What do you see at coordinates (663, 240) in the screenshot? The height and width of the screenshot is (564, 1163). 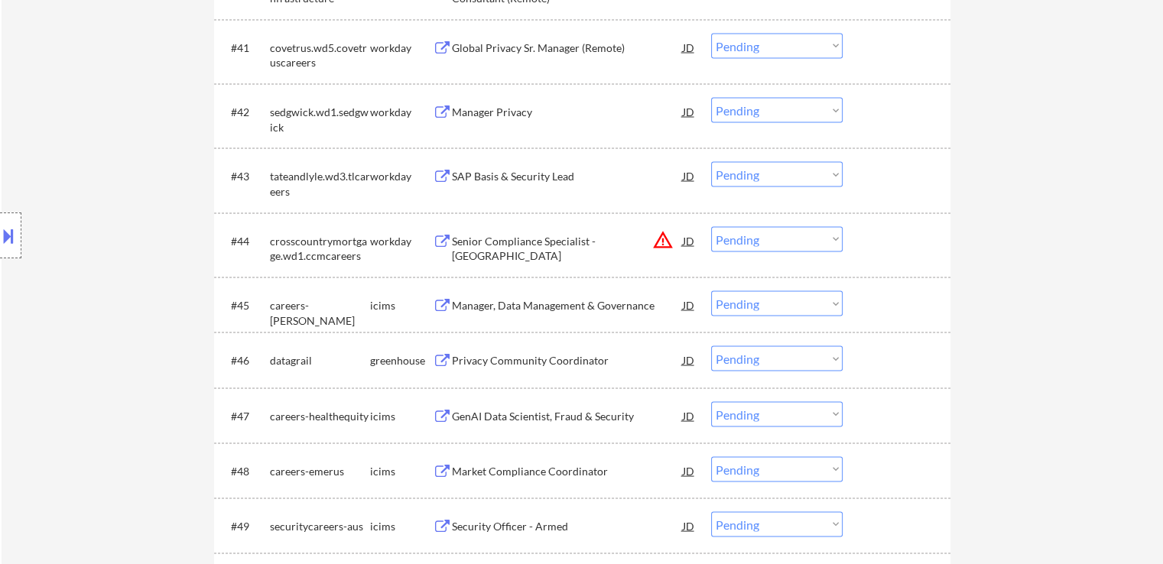 I see `button: warning_amber` at bounding box center [663, 240].